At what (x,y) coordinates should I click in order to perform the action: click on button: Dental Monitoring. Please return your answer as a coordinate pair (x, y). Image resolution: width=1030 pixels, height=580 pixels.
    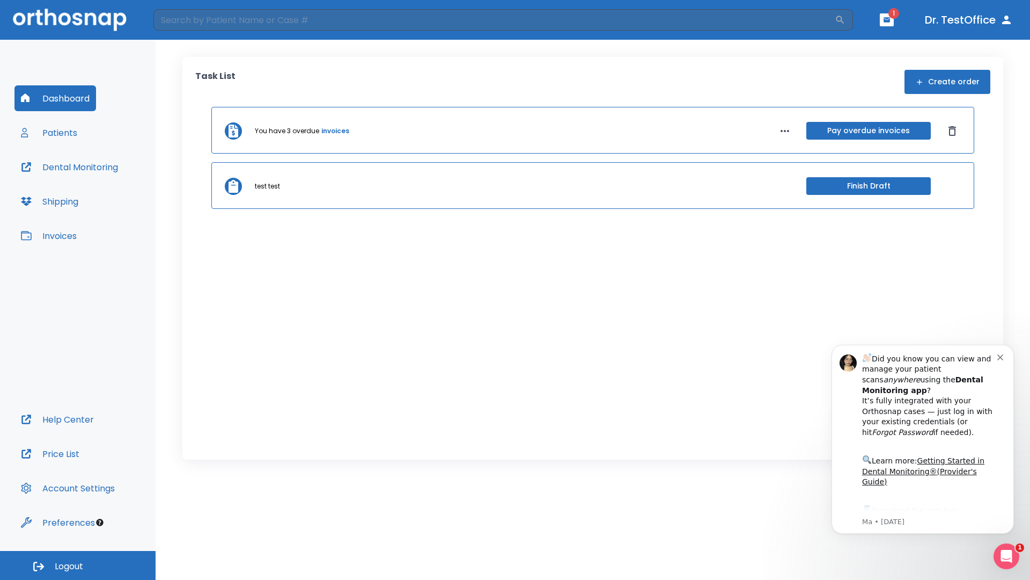
    Looking at the image, I should click on (69, 167).